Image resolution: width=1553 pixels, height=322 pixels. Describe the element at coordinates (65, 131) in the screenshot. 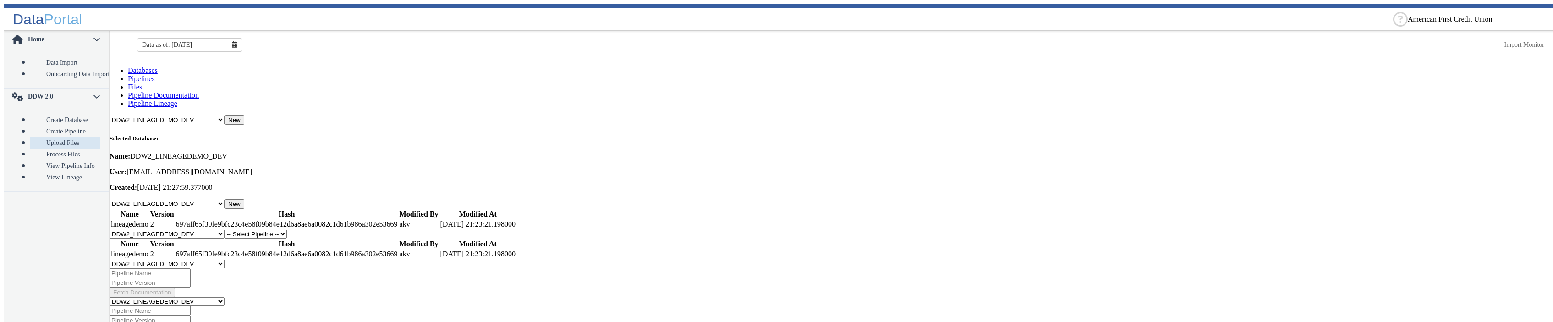

I see `a: Create Pipeline` at that location.